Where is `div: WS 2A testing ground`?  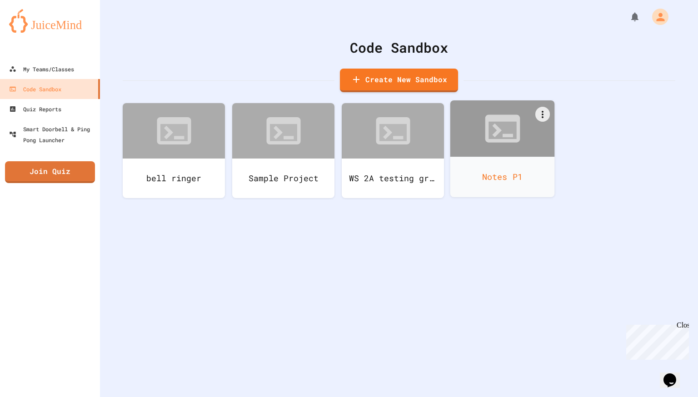
div: WS 2A testing ground is located at coordinates (393, 178).